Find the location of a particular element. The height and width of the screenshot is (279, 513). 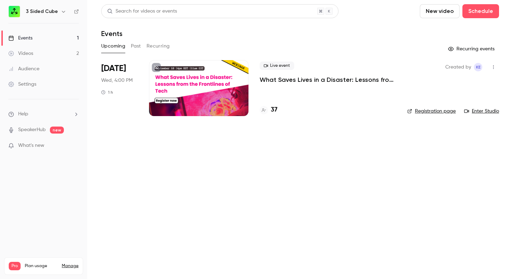

button: Recurring is located at coordinates (158, 46).